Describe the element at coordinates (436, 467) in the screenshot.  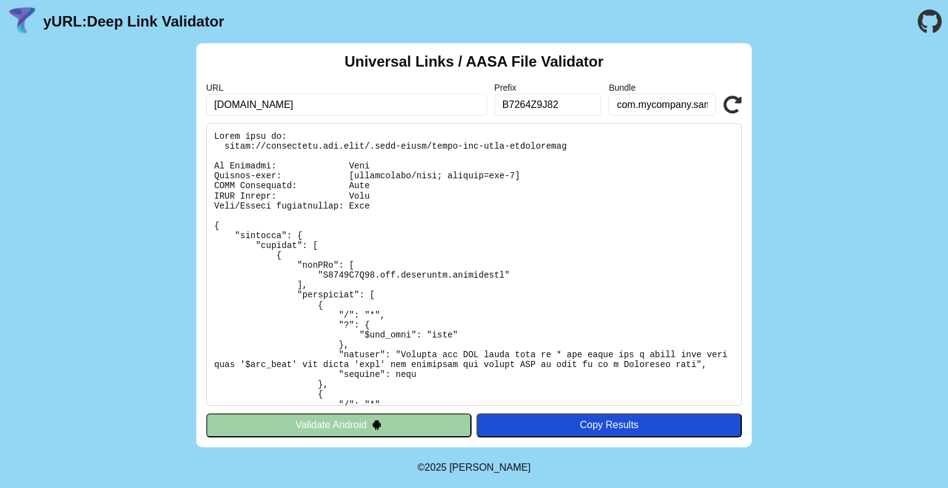
I see `span: 2025` at that location.